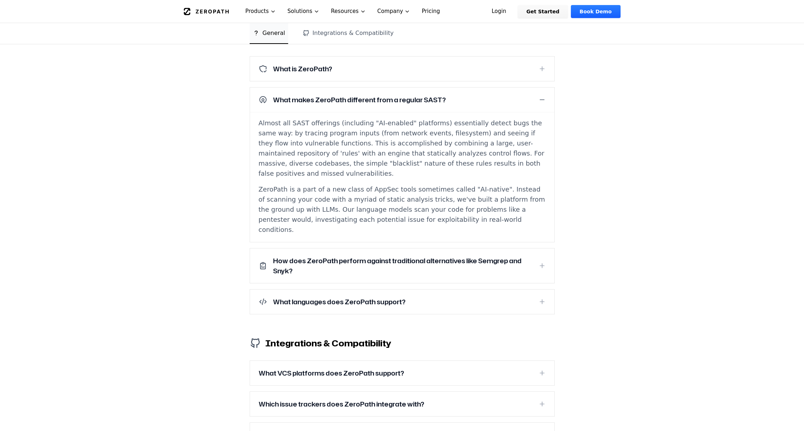 Image resolution: width=804 pixels, height=431 pixels. Describe the element at coordinates (402, 69) in the screenshot. I see `button: What is ZeroPath?` at that location.